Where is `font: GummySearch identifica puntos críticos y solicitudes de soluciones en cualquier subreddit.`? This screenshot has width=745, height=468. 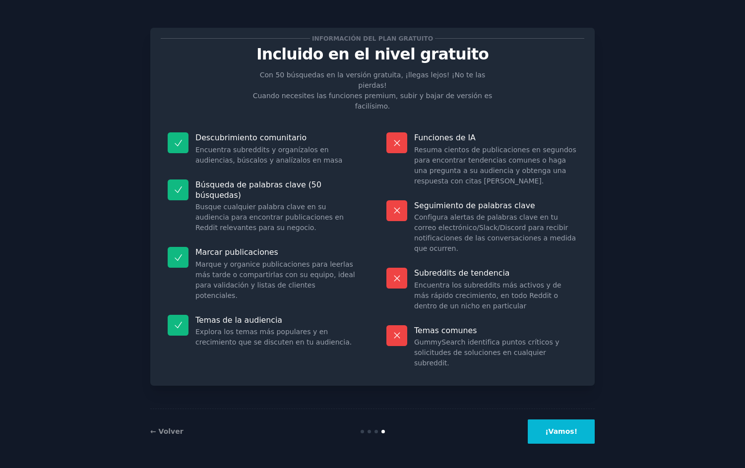 font: GummySearch identifica puntos críticos y solicitudes de soluciones en cualquier subreddit. is located at coordinates (487, 353).